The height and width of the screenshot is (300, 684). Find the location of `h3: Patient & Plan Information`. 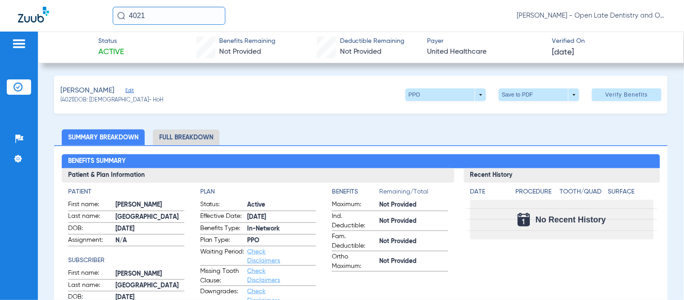

h3: Patient & Plan Information is located at coordinates (258, 175).